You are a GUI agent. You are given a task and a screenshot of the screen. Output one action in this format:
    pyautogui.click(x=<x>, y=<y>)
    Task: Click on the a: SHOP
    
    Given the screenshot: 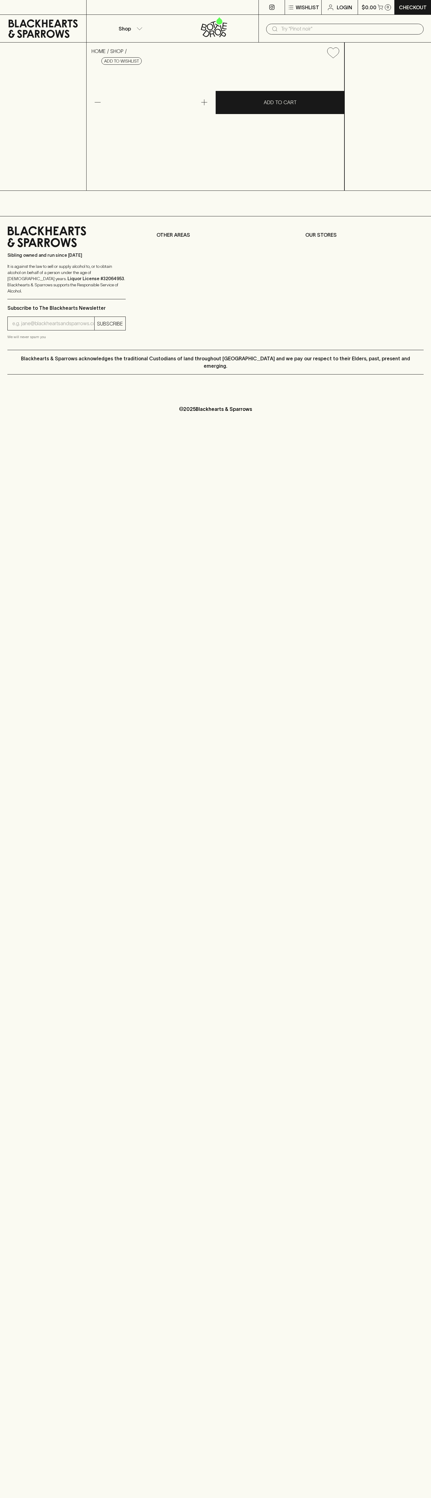 What is the action you would take?
    pyautogui.click(x=117, y=51)
    